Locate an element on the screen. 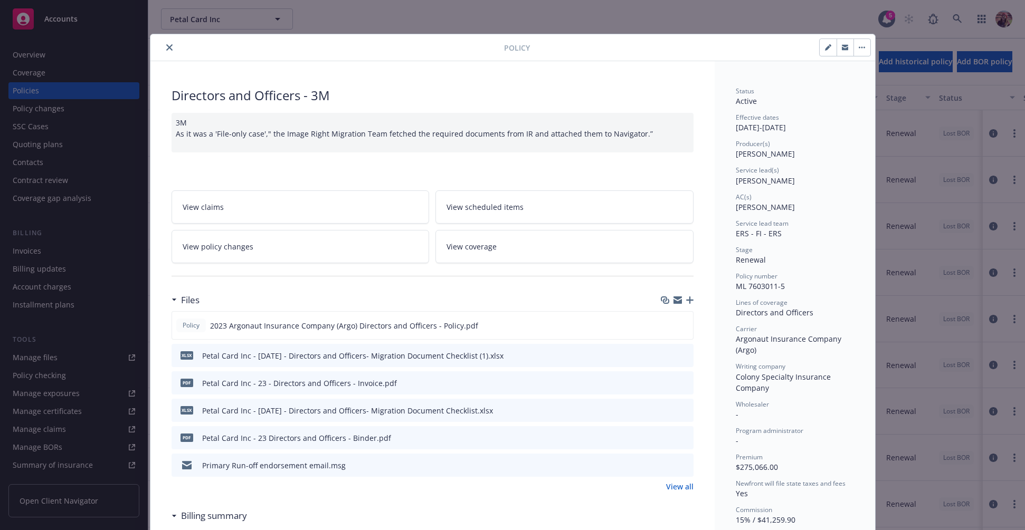  span: View policy changes is located at coordinates (218, 246).